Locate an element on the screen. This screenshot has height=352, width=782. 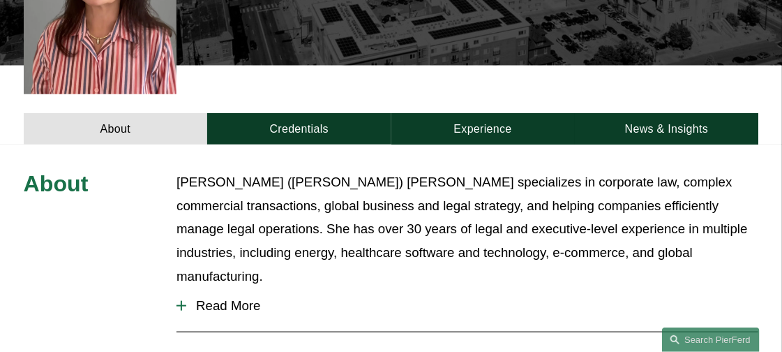
a: About is located at coordinates (115, 128).